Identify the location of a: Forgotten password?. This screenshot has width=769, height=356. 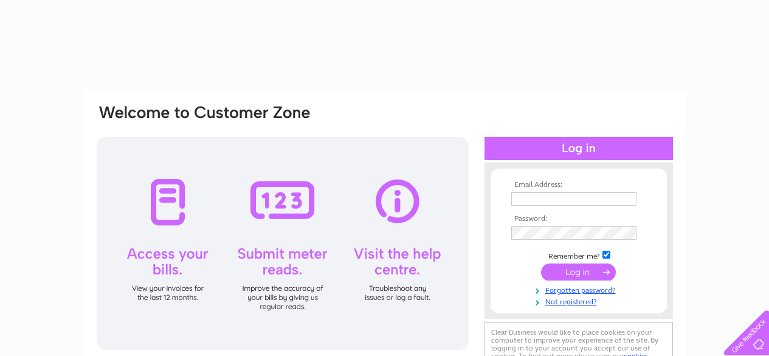
(580, 289).